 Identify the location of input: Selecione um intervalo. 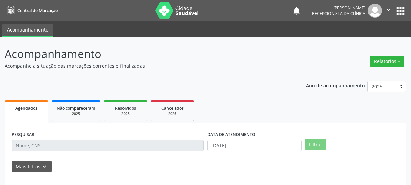
(254, 146).